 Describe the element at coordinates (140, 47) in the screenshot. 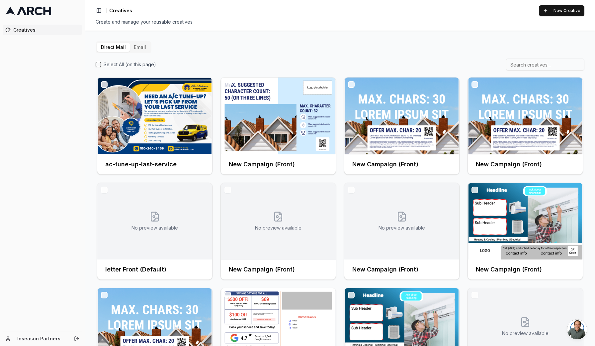

I see `button: Email` at that location.